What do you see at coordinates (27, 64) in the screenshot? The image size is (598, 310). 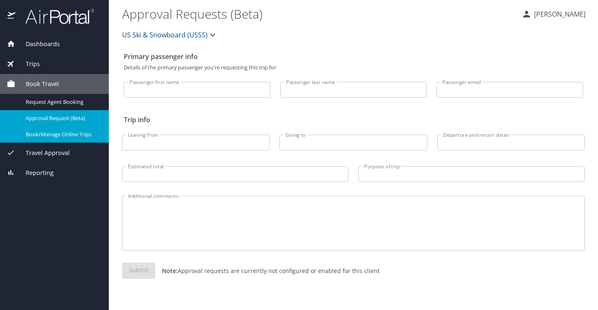 I see `span: Trips` at bounding box center [27, 64].